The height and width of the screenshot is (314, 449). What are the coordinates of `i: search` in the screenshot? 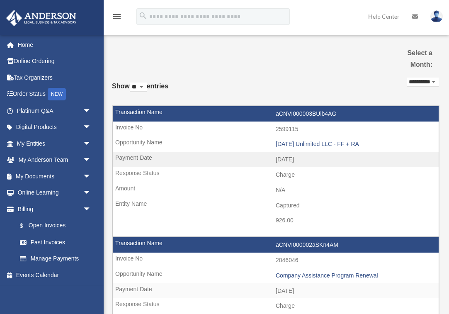 It's located at (143, 16).